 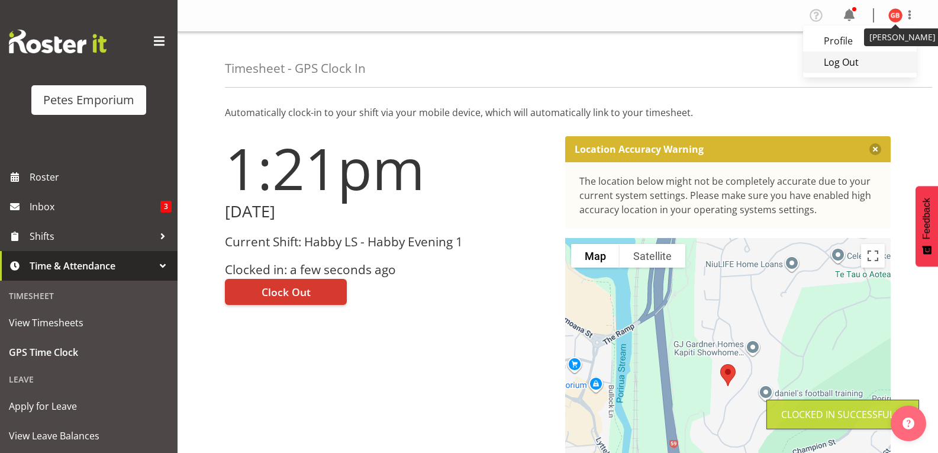 What do you see at coordinates (89, 323) in the screenshot?
I see `a: View Timesheets` at bounding box center [89, 323].